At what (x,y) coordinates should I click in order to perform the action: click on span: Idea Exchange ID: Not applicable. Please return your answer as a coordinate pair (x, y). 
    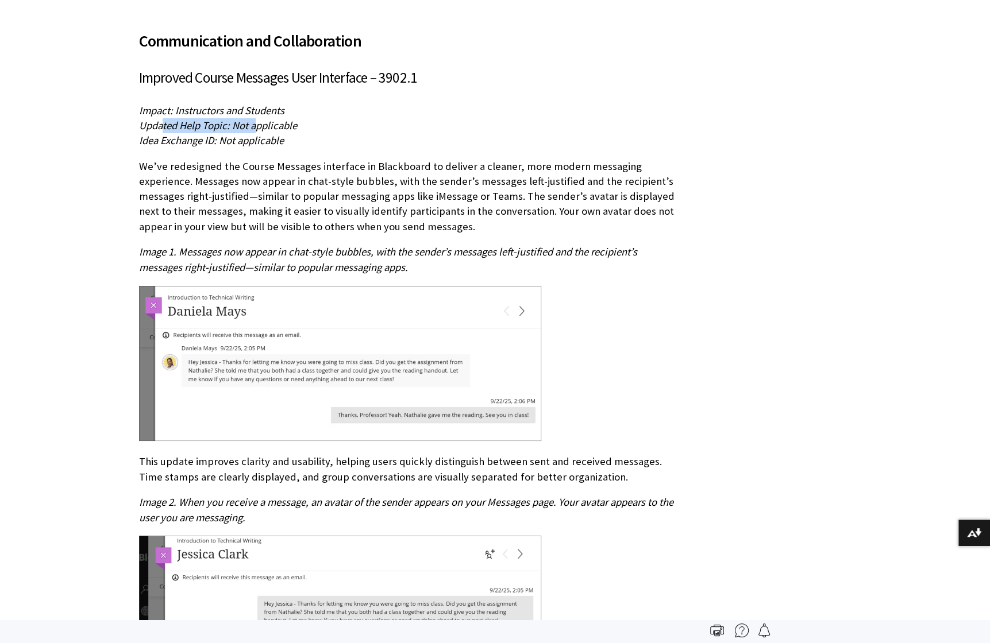
    Looking at the image, I should click on (211, 140).